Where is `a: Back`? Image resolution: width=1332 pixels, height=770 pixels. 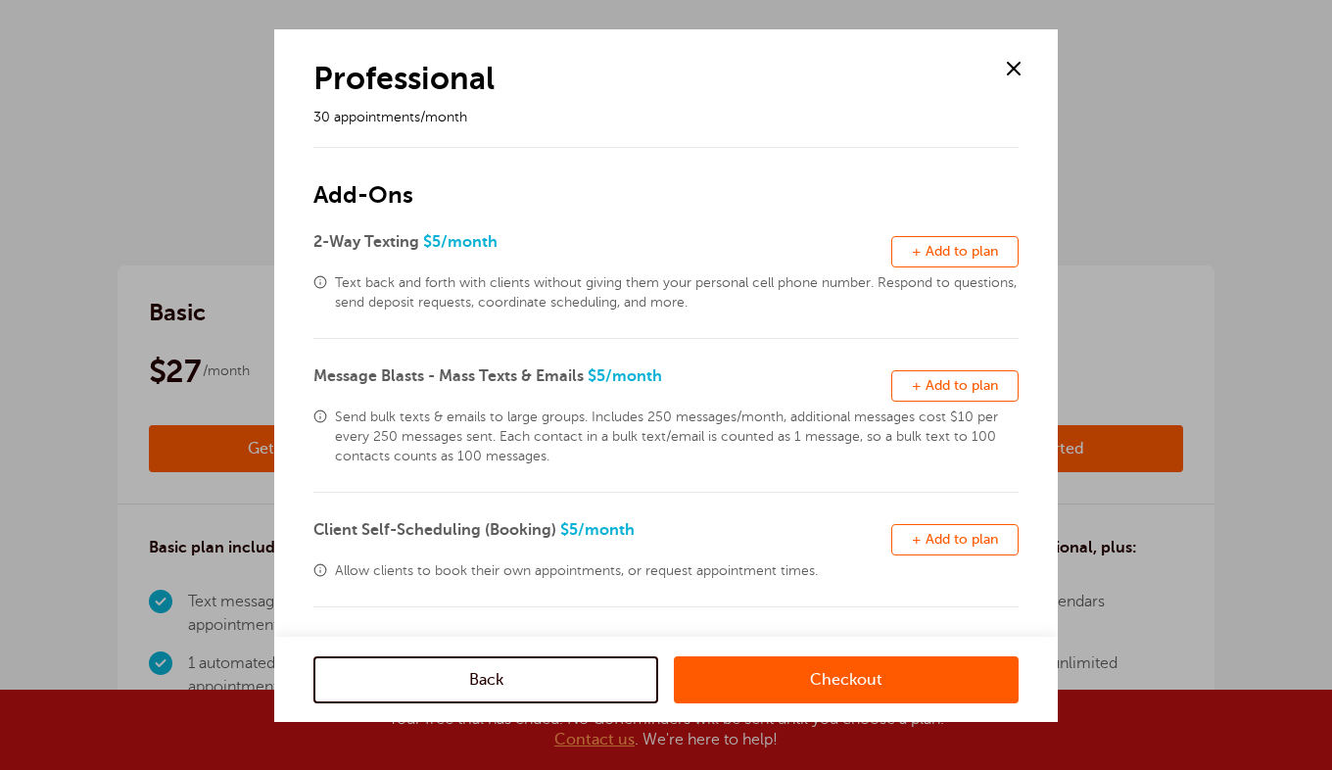
a: Back is located at coordinates (486, 679).